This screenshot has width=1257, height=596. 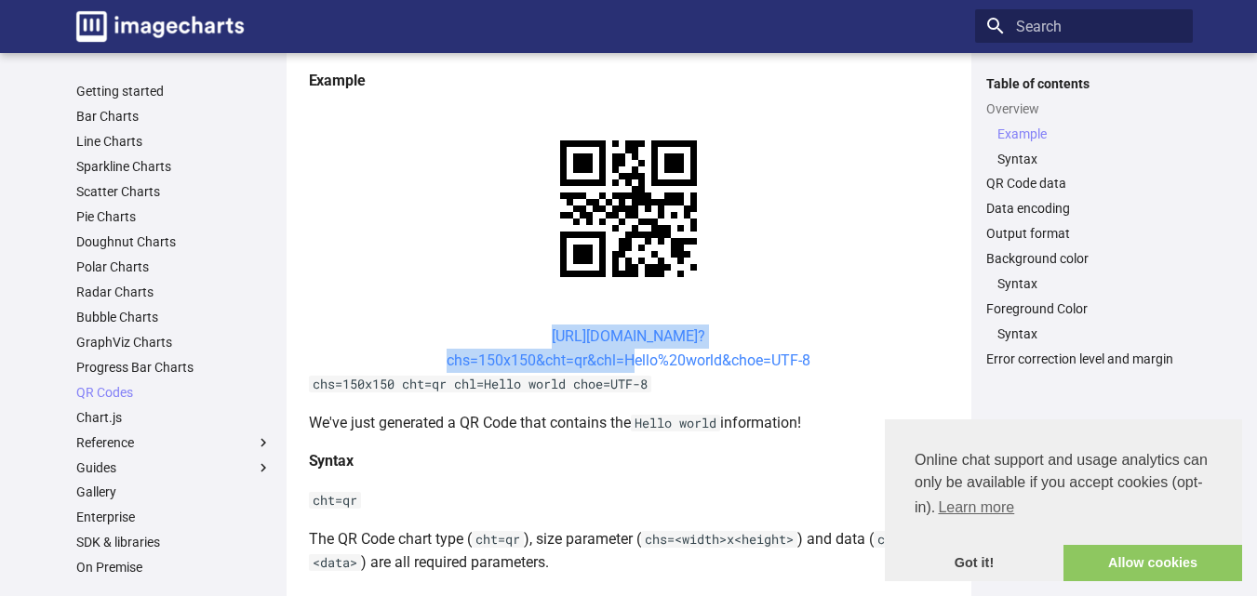 What do you see at coordinates (174, 192) in the screenshot?
I see `a: Scatter Charts` at bounding box center [174, 192].